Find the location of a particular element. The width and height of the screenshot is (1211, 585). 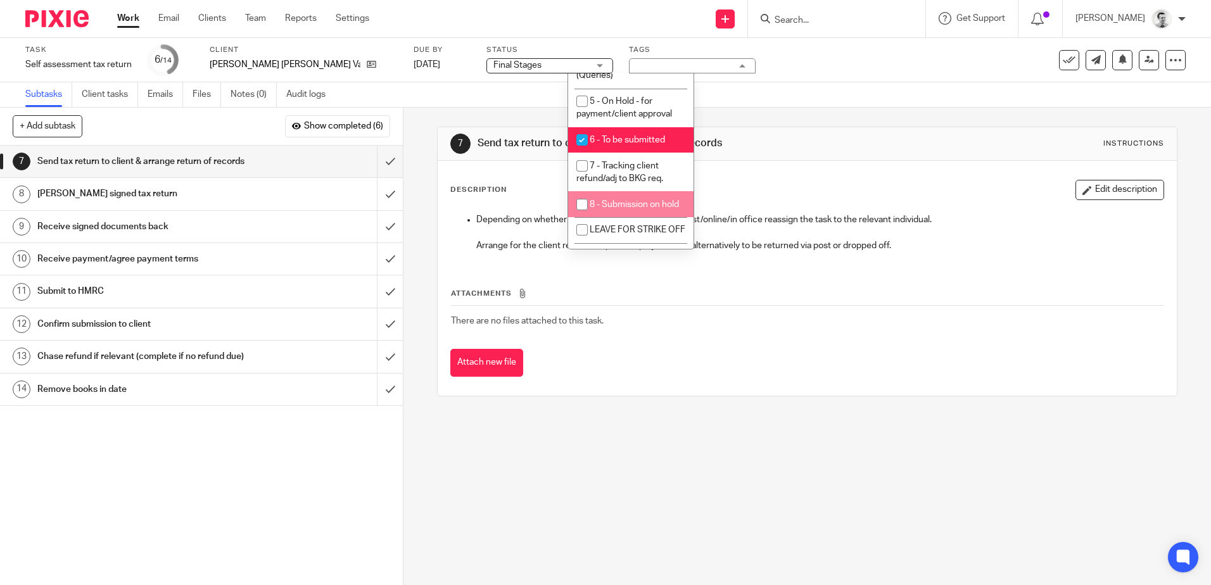

span: LEAVE FOR STRIKE OFF is located at coordinates (637, 230).